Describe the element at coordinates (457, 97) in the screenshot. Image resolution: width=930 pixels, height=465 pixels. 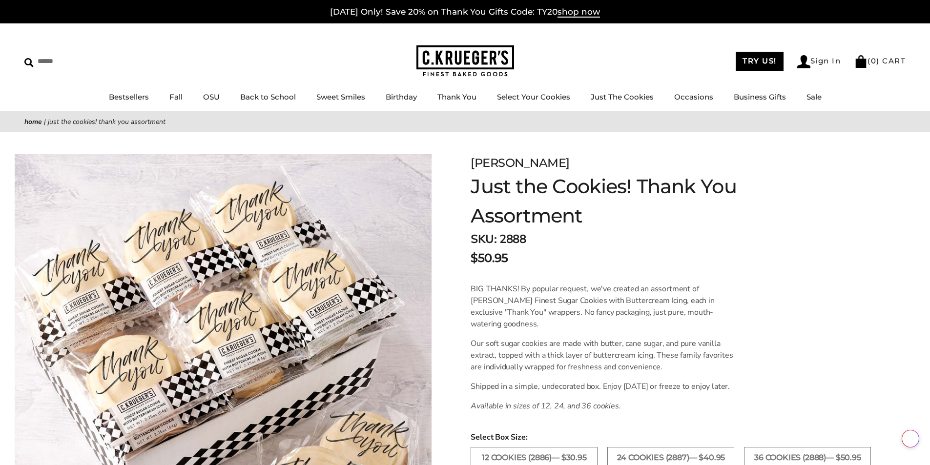
I see `a: Thank You` at that location.